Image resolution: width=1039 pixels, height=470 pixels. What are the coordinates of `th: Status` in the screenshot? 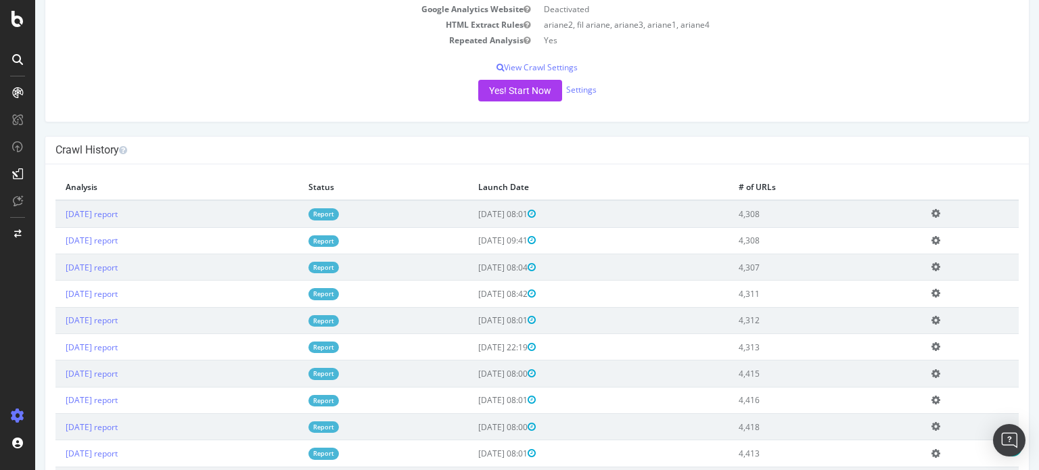 It's located at (348, 187).